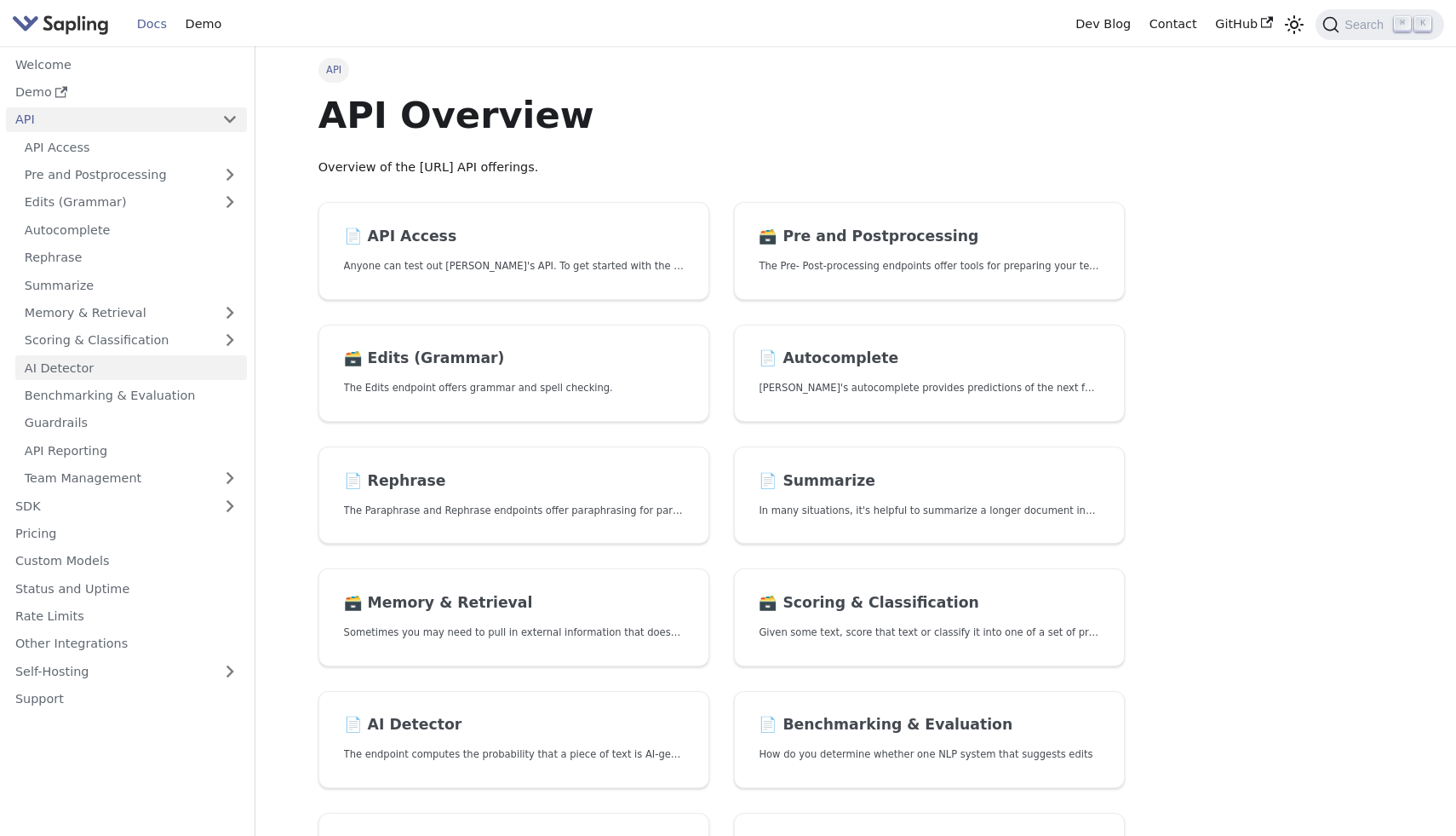 The image size is (1456, 836). What do you see at coordinates (930, 495) in the screenshot?
I see `a: 📄️ SummarizeIn many situations, it's helpful to summarize a longer document into a shorter, more ...` at bounding box center [930, 495].